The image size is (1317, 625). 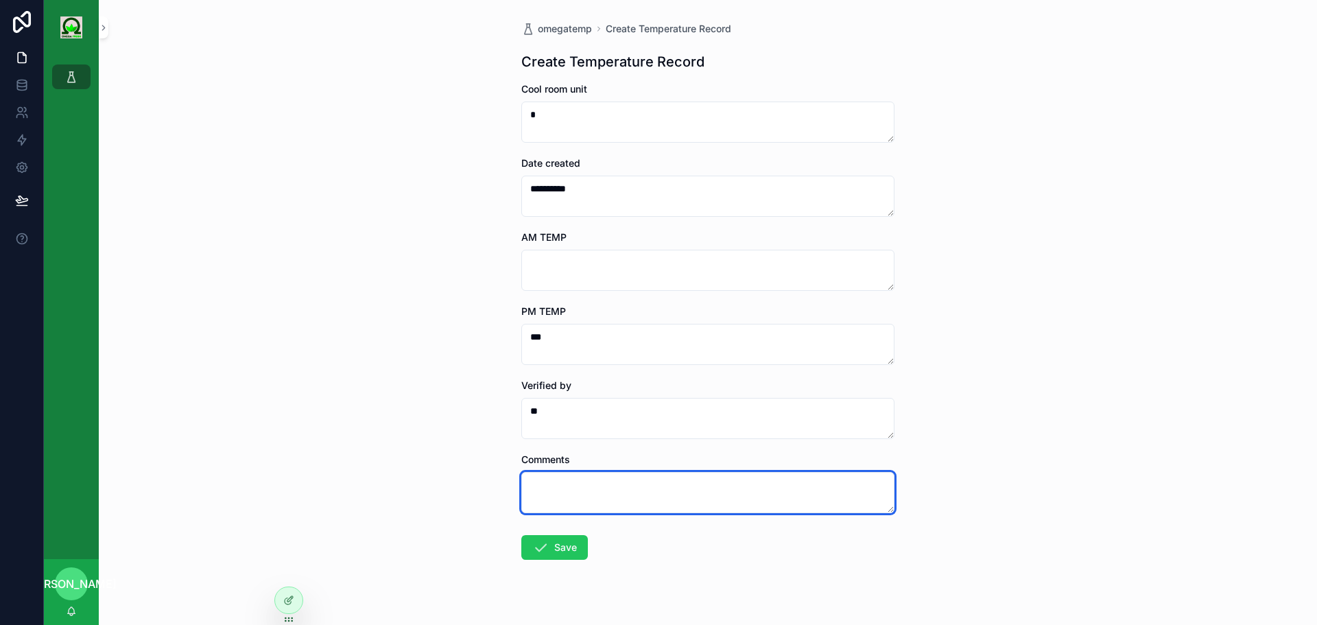 I want to click on img: App logo, so click(x=71, y=27).